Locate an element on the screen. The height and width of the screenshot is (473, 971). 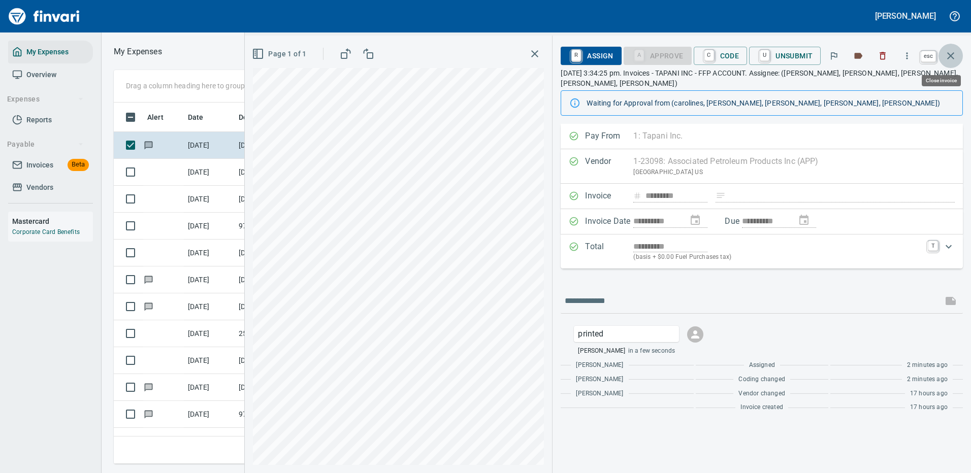
a: My Expenses is located at coordinates (50, 52).